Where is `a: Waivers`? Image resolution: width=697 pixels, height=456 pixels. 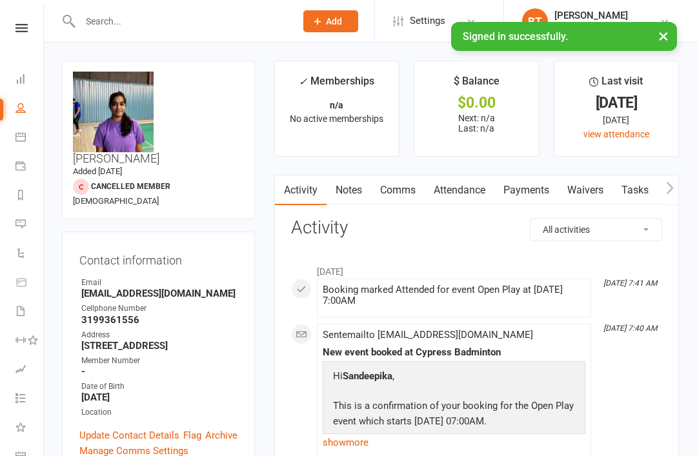 a: Waivers is located at coordinates (586, 190).